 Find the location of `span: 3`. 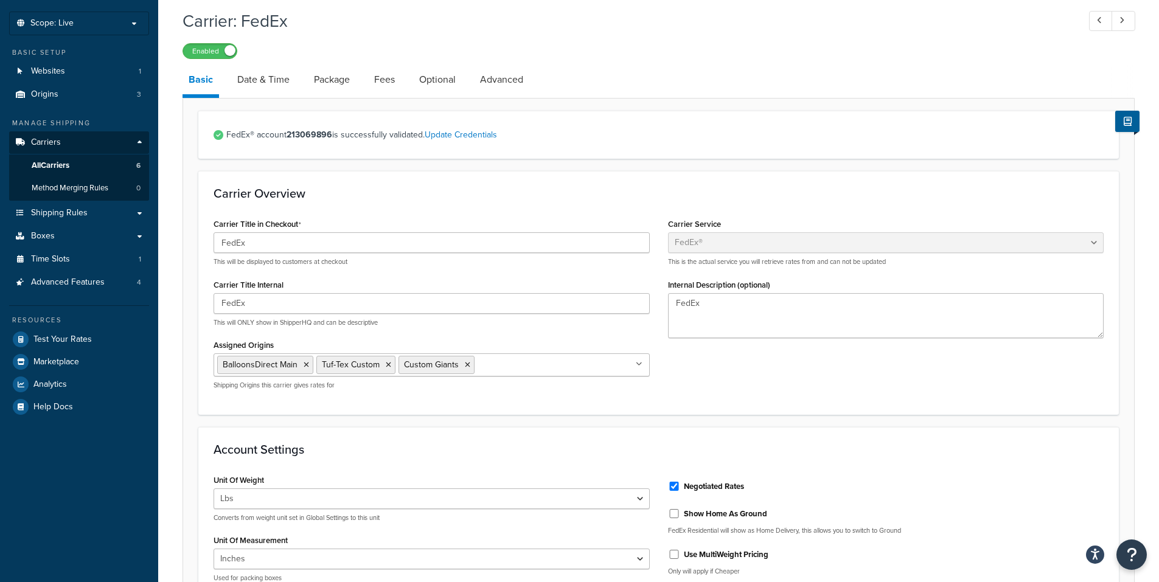

span: 3 is located at coordinates (139, 94).